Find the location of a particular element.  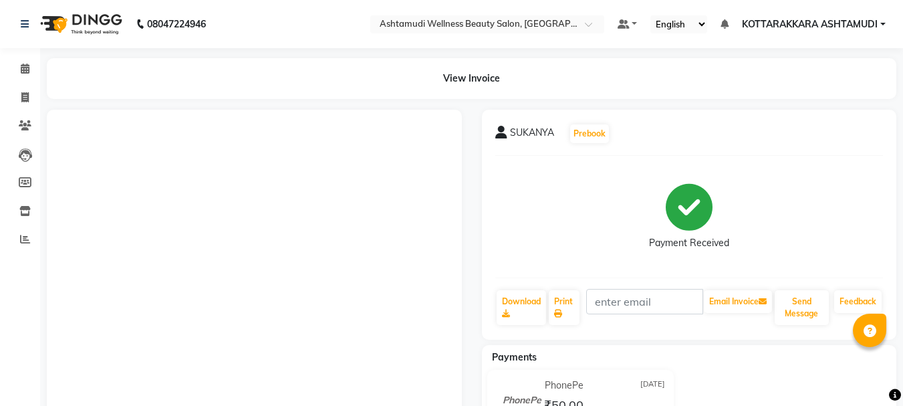

div: View Invoice is located at coordinates (471, 78).